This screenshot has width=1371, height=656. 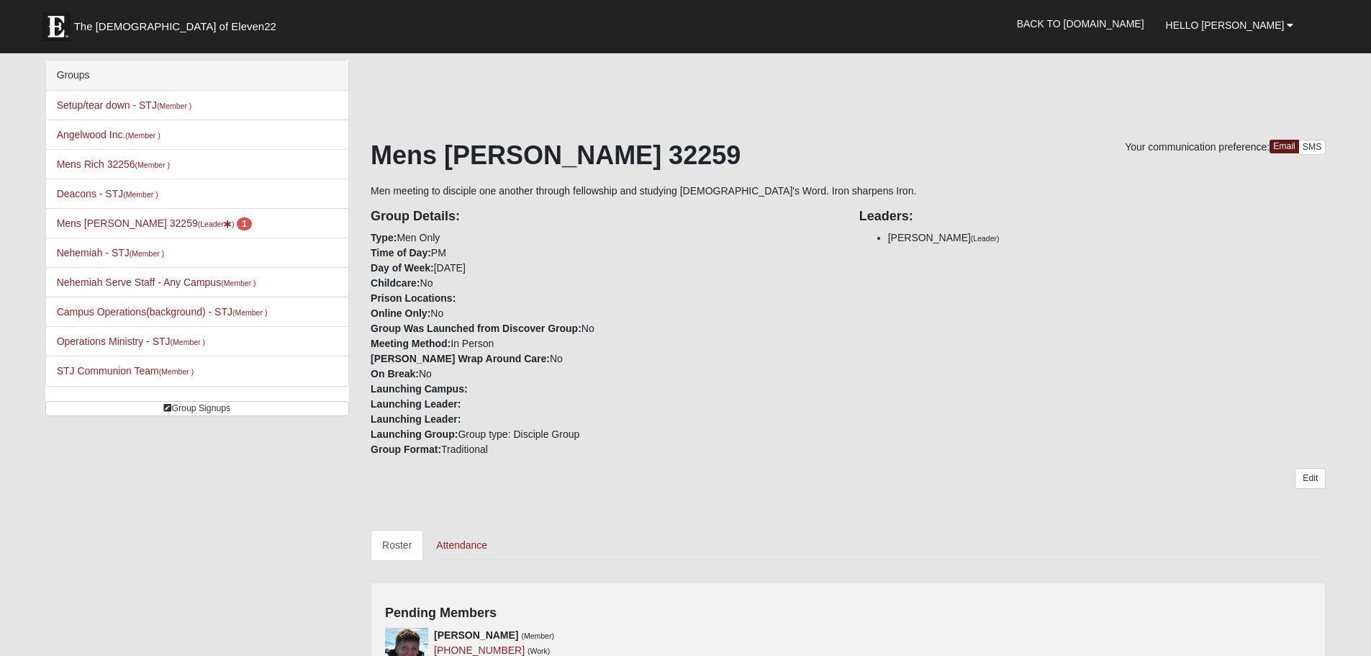 What do you see at coordinates (410, 343) in the screenshot?
I see `strong: Meeting Method:` at bounding box center [410, 343].